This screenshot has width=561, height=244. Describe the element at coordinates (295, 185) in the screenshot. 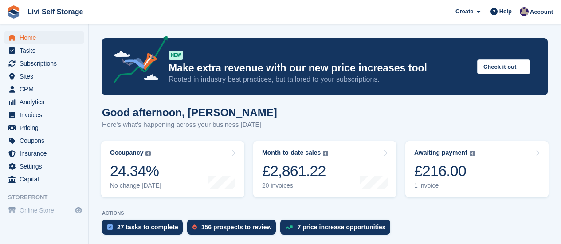

I see `div: 20 invoices` at that location.